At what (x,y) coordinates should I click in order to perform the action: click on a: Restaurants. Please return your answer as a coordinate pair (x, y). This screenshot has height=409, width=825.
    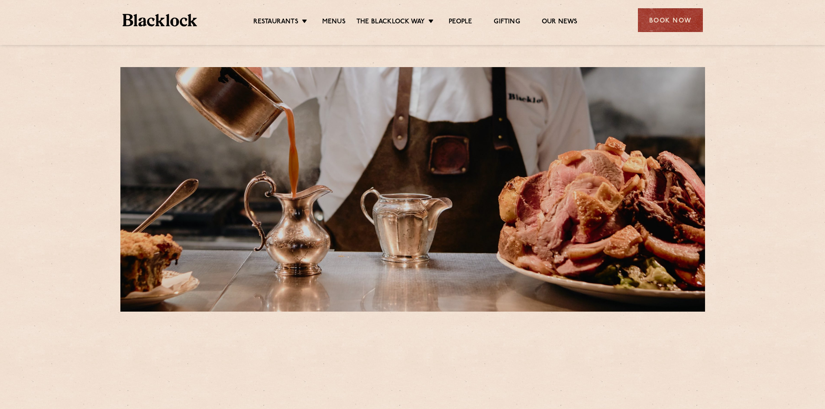
    Looking at the image, I should click on (276, 23).